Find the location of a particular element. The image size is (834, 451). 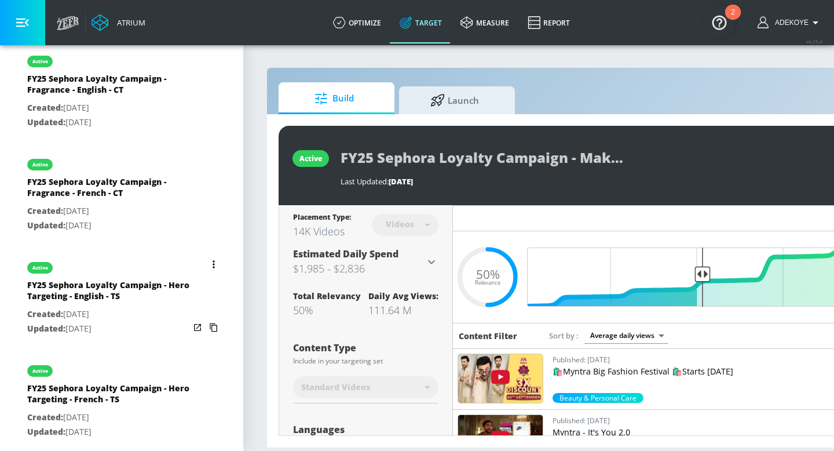

span: Standard Videos is located at coordinates (336, 387).